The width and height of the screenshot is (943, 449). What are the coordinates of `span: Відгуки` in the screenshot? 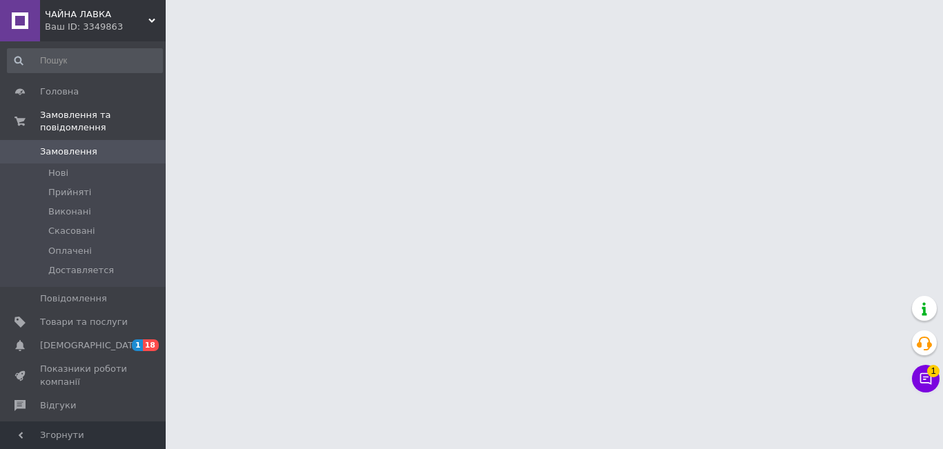 It's located at (58, 406).